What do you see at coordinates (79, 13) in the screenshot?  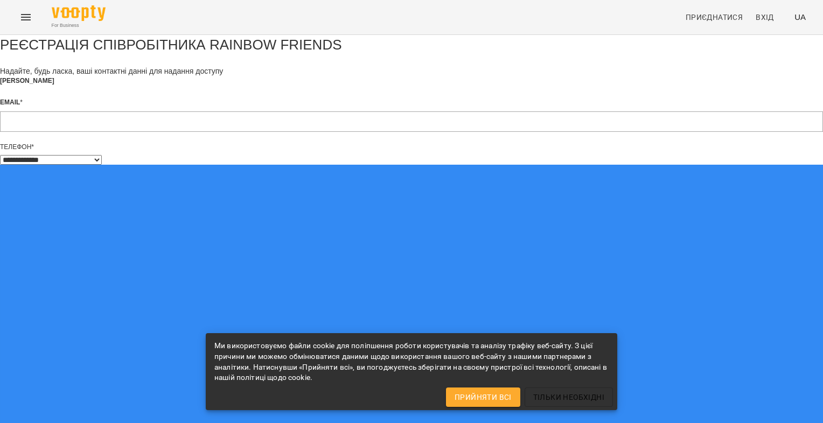 I see `img: Voopty Logo` at bounding box center [79, 13].